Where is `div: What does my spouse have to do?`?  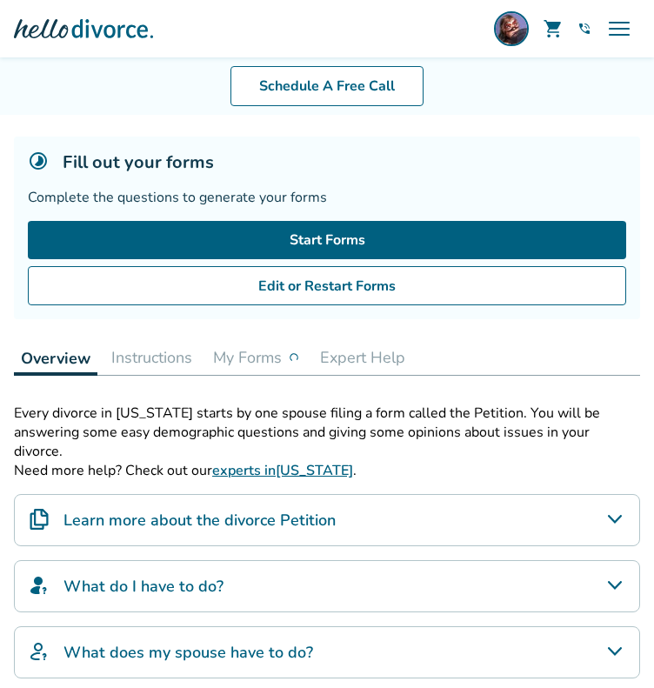
div: What does my spouse have to do? is located at coordinates (327, 652).